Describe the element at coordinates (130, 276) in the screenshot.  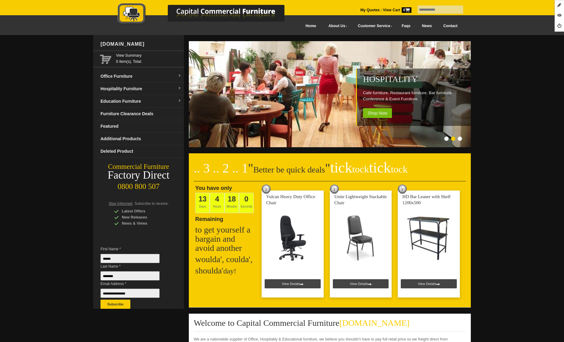
I see `input: Last Name *` at that location.